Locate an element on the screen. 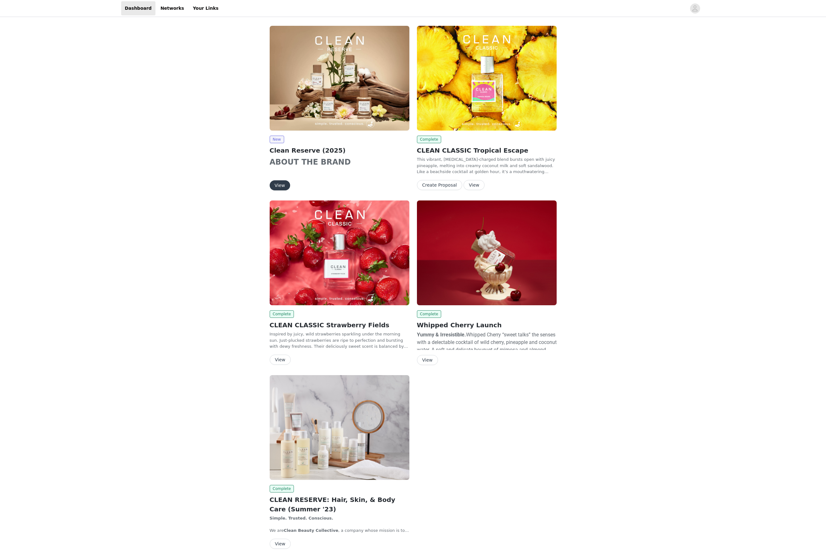 Image resolution: width=826 pixels, height=557 pixels. h2: CLEAN RESERVE: Hair, Skin, & Body Care (Summer '23) is located at coordinates (340, 504).